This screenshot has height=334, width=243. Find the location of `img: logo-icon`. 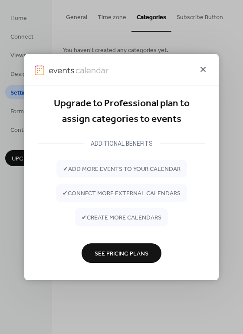

img: logo-icon is located at coordinates (39, 70).